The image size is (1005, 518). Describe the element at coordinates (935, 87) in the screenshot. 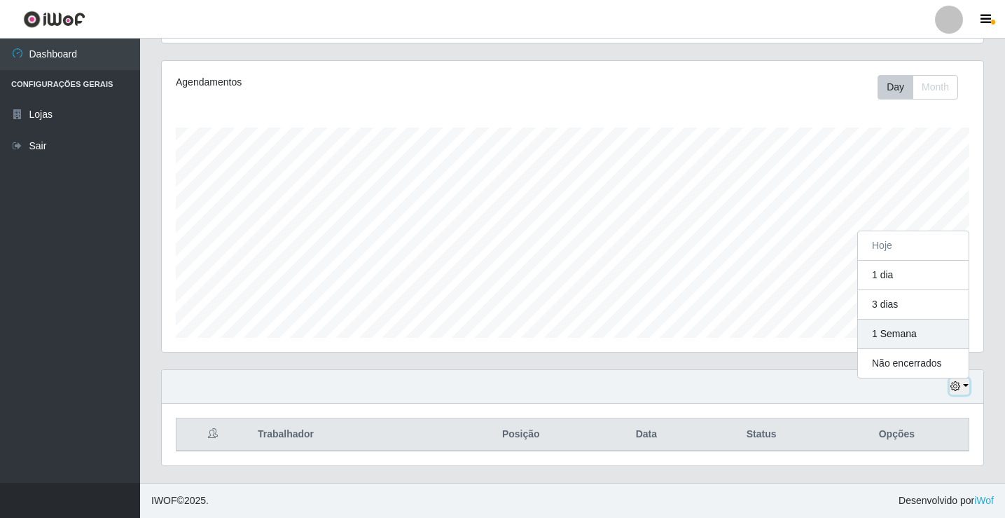

I see `button: Month` at that location.